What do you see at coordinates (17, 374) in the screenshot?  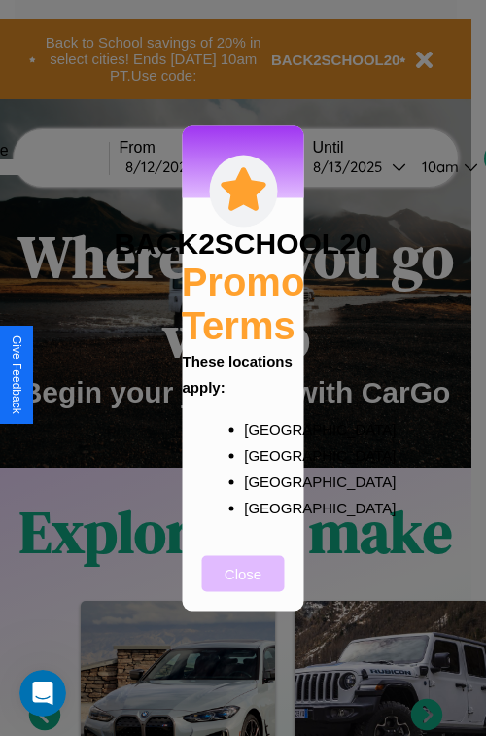 I see `div: Give Feedback` at bounding box center [17, 374].